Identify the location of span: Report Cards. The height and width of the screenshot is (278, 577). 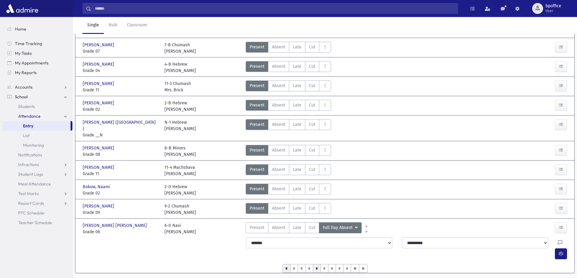
(31, 203).